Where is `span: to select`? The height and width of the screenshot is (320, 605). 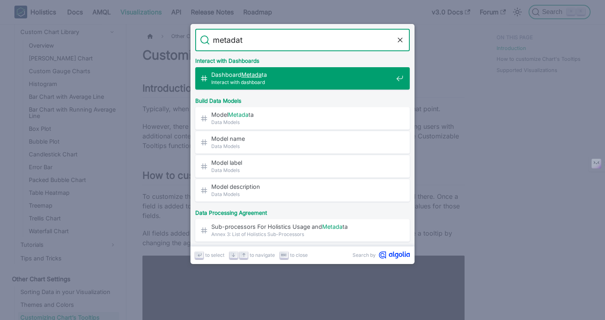
span: to select is located at coordinates (215, 255).